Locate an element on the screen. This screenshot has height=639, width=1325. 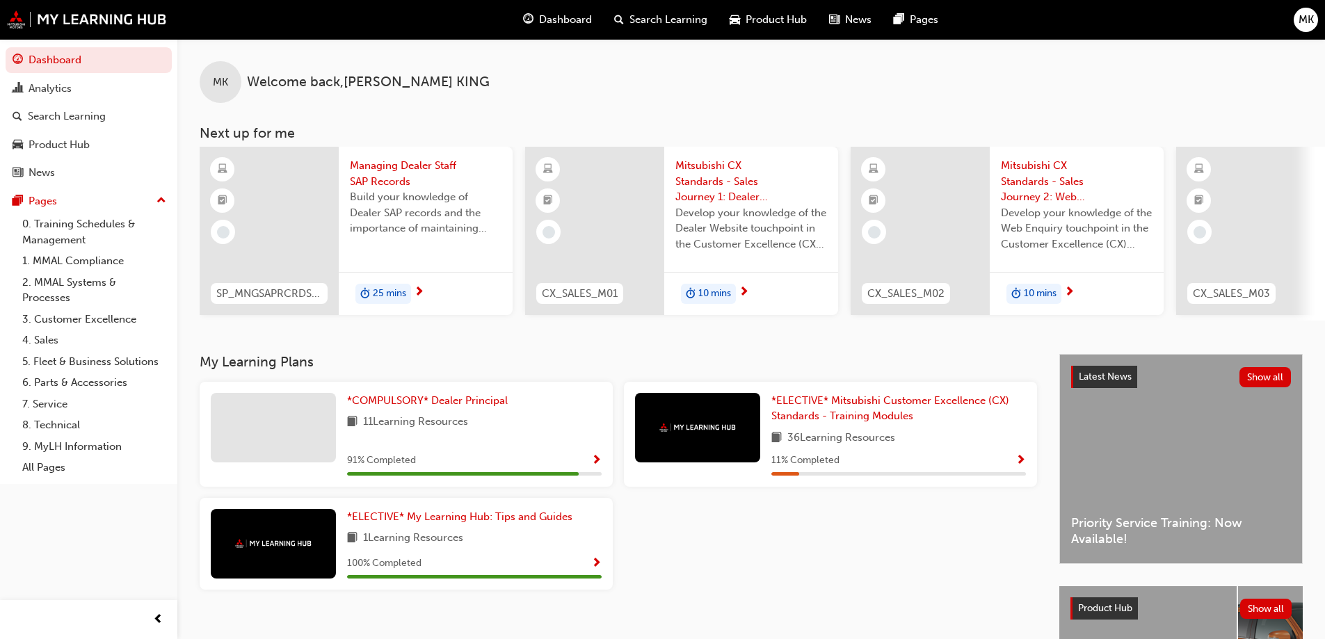
span: *ELECTIVE* My Learning Hub: Tips and Guides is located at coordinates (460, 517).